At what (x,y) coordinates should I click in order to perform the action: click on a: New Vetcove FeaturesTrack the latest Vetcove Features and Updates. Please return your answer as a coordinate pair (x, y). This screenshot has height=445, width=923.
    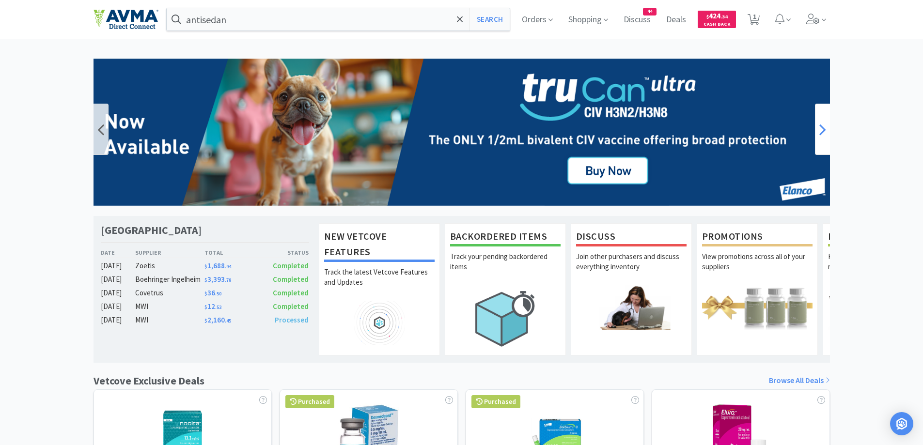
    Looking at the image, I should click on (379, 289).